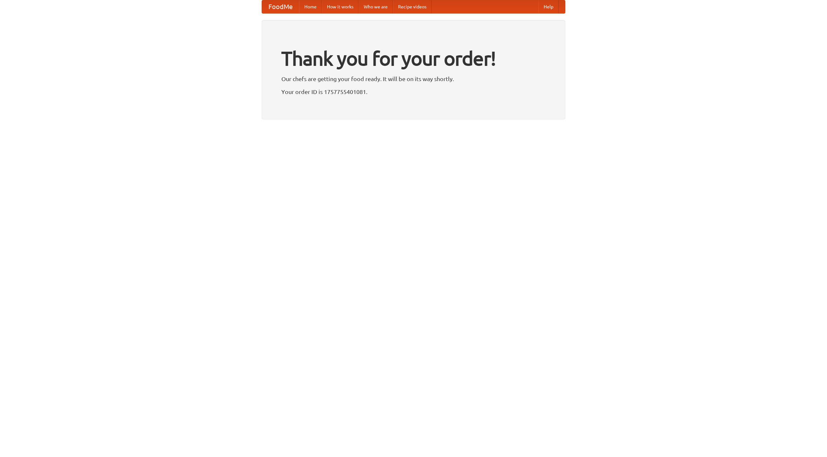 This screenshot has height=457, width=827. Describe the element at coordinates (376, 7) in the screenshot. I see `a: Who we are` at that location.